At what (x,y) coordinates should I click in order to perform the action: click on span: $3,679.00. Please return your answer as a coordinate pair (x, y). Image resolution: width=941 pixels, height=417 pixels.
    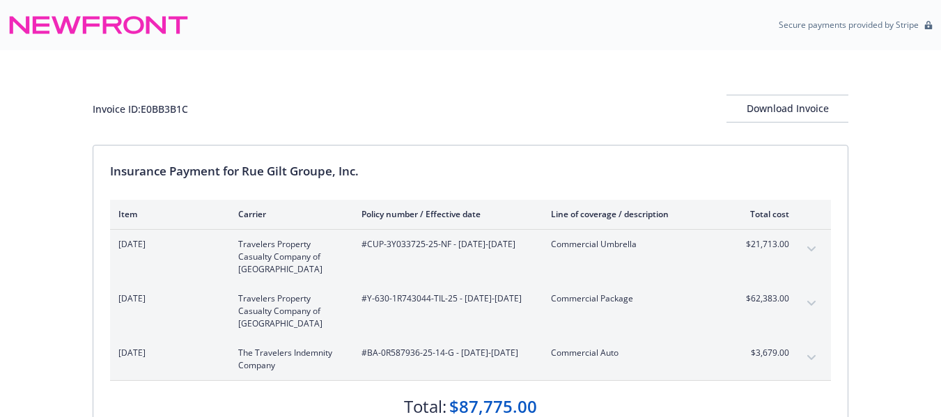
    Looking at the image, I should click on (763, 353).